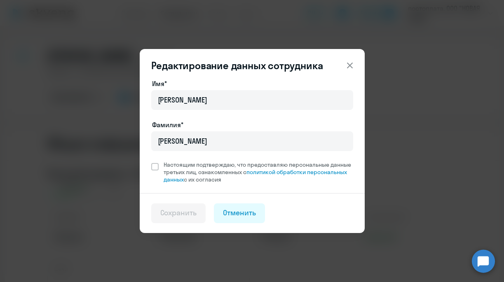  I want to click on button: Отменить, so click(239, 213).